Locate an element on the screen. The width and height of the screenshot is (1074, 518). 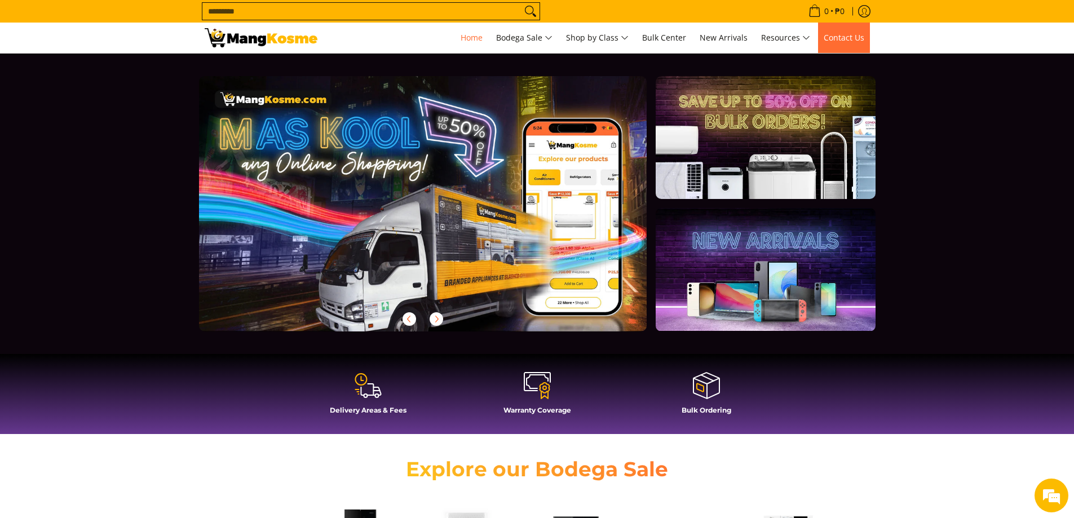
span: Shop by Class is located at coordinates (597, 38).